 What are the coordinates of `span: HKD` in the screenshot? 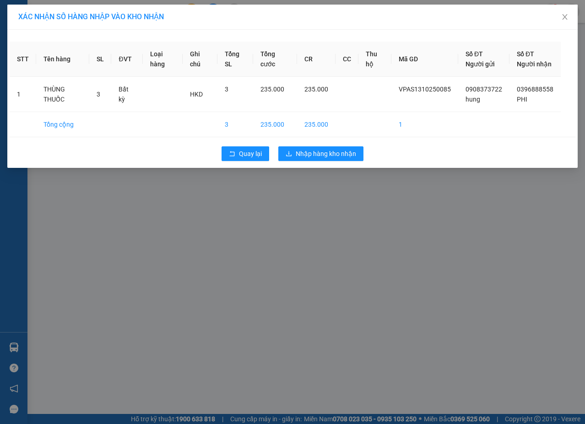 It's located at (196, 94).